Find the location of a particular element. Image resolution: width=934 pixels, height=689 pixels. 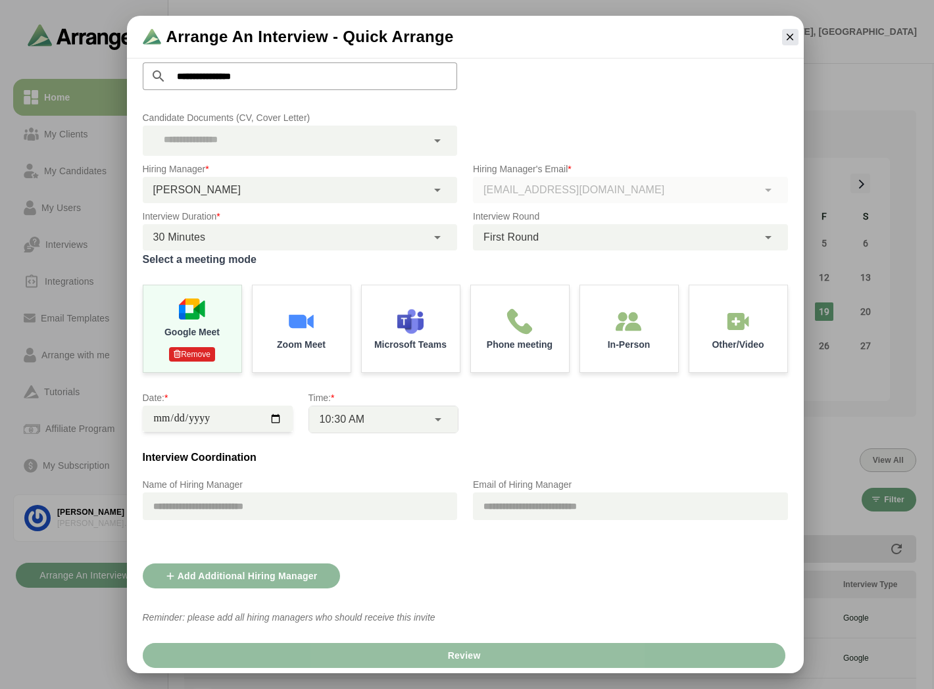

p: Date: is located at coordinates (218, 398).